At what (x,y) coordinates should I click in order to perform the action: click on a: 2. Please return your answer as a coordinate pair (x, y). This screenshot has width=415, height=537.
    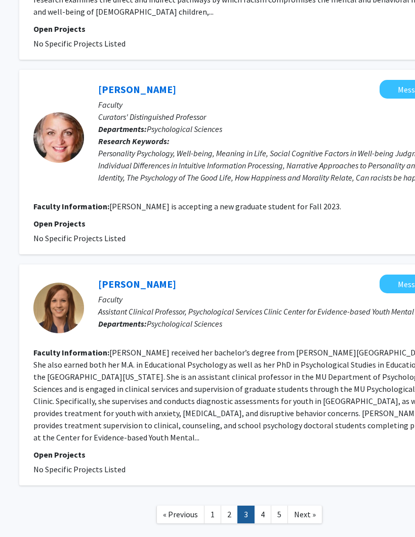
    Looking at the image, I should click on (229, 514).